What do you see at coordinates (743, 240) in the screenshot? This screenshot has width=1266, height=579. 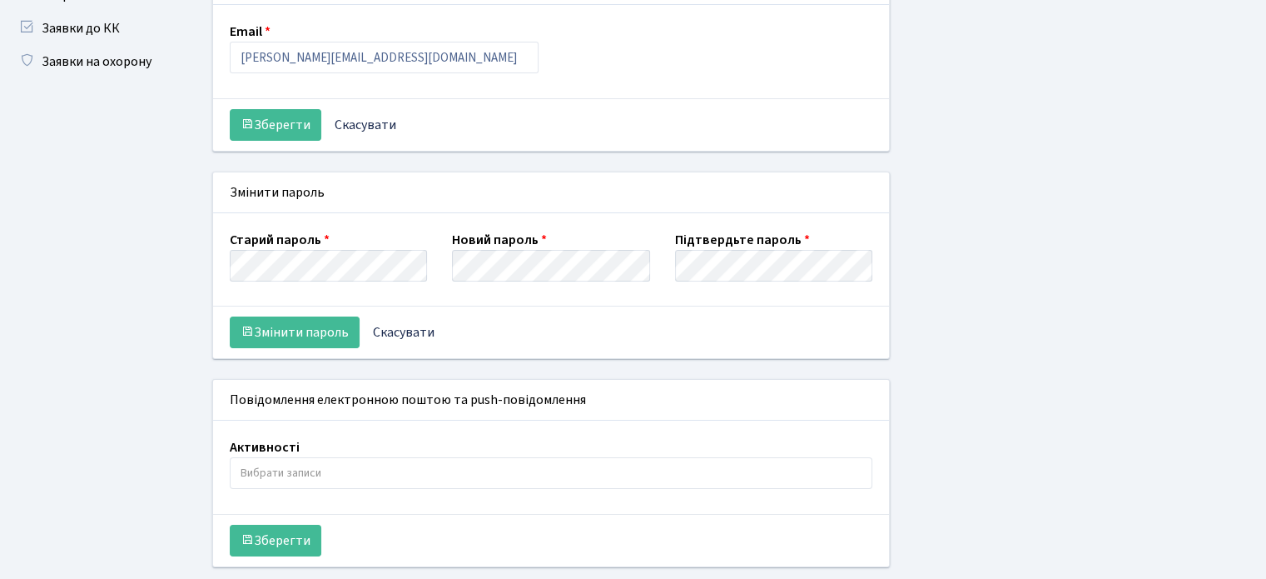 I see `label: Підтвердьте пароль` at bounding box center [743, 240].